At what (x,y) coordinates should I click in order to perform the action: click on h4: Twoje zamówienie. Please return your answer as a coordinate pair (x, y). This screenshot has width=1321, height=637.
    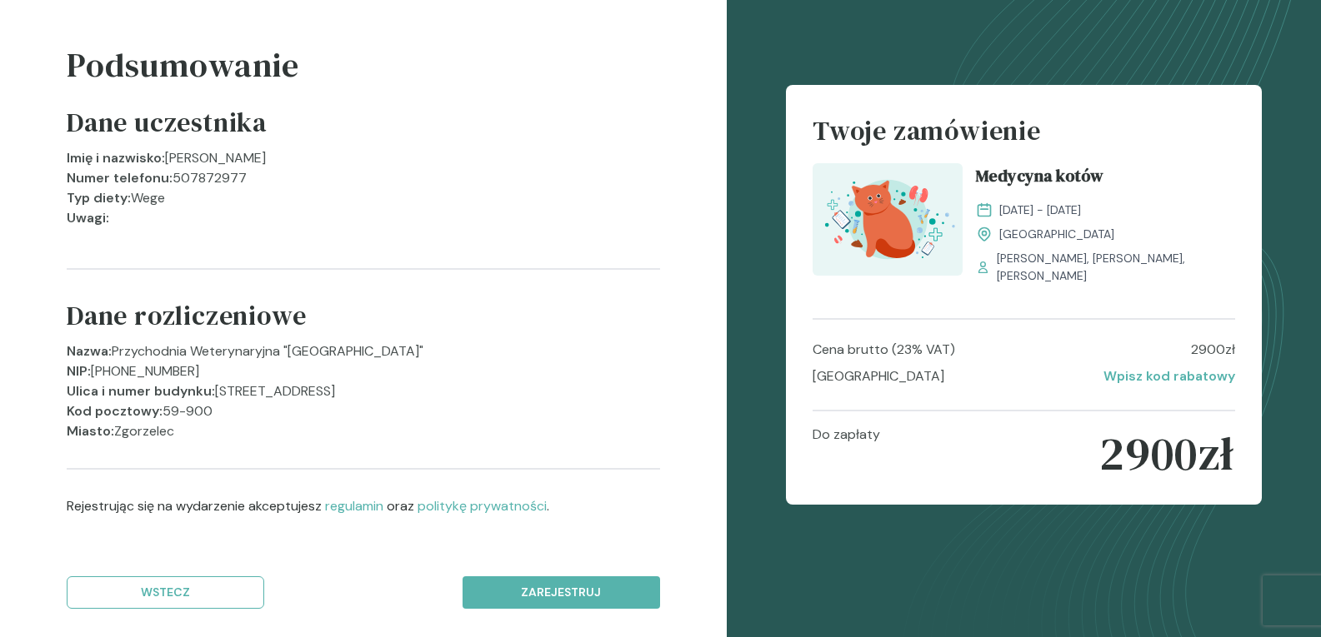
    Looking at the image, I should click on (1023, 137).